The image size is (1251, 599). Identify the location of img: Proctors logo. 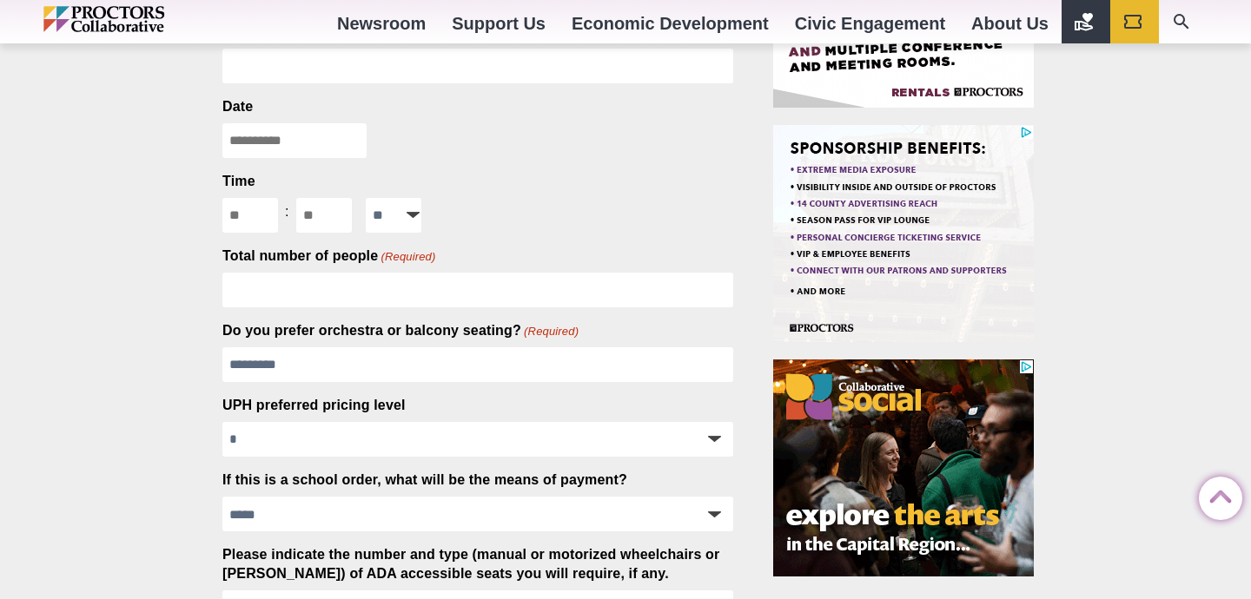
(141, 19).